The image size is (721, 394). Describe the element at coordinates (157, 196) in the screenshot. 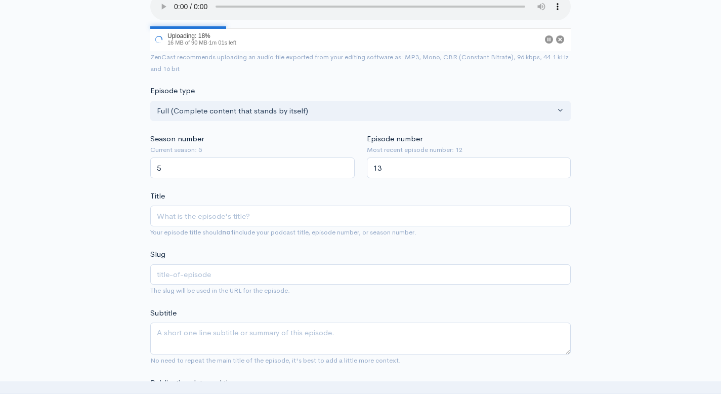

I see `label: Title` at that location.